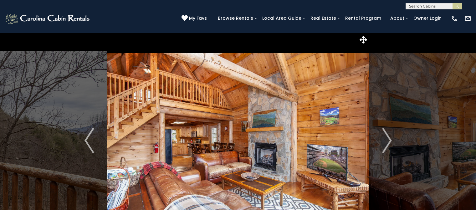 The height and width of the screenshot is (210, 476). I want to click on img: White-1-2.png, so click(48, 18).